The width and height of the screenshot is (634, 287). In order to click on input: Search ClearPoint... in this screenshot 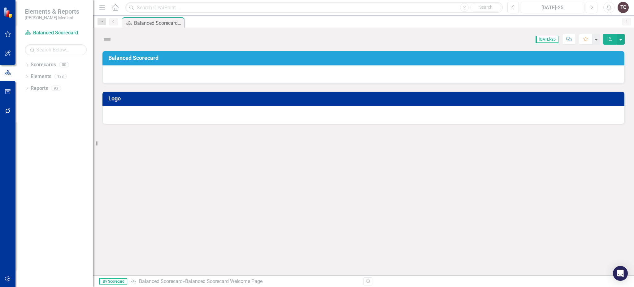, I will do `click(314, 7)`.